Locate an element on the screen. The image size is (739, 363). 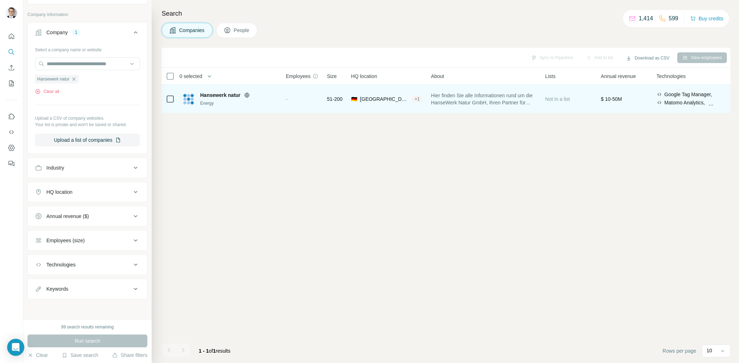
button: Use Surfe on LinkedIn is located at coordinates (11, 117).